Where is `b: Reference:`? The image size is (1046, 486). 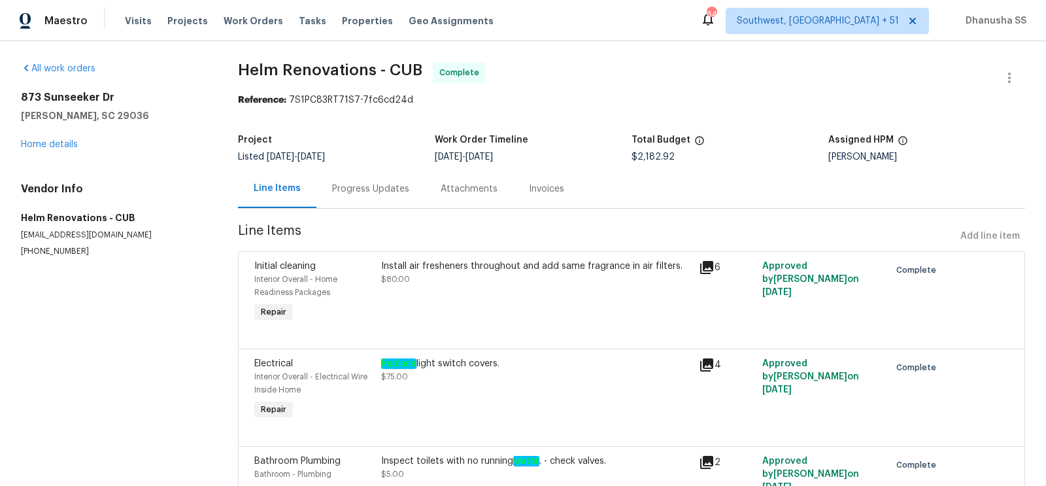 b: Reference: is located at coordinates (262, 100).